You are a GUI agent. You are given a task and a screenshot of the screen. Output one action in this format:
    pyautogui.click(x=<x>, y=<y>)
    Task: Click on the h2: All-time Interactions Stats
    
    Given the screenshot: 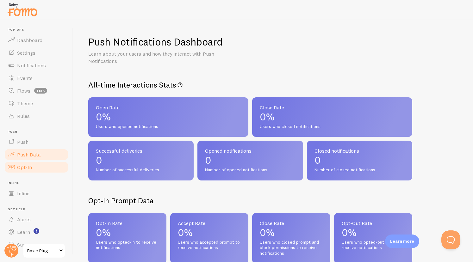 What is the action you would take?
    pyautogui.click(x=250, y=85)
    